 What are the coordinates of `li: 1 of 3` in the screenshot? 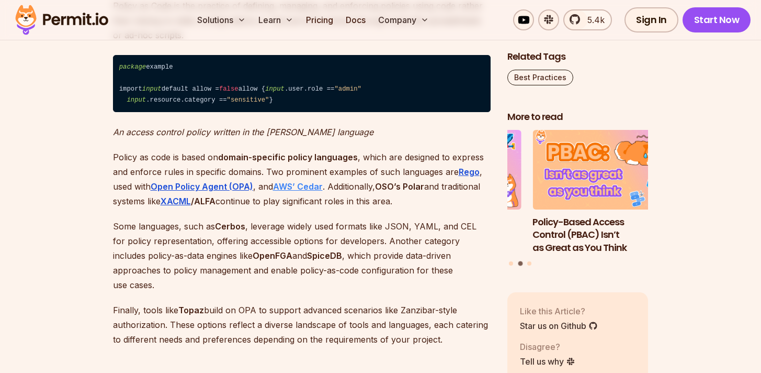 It's located at (451, 192).